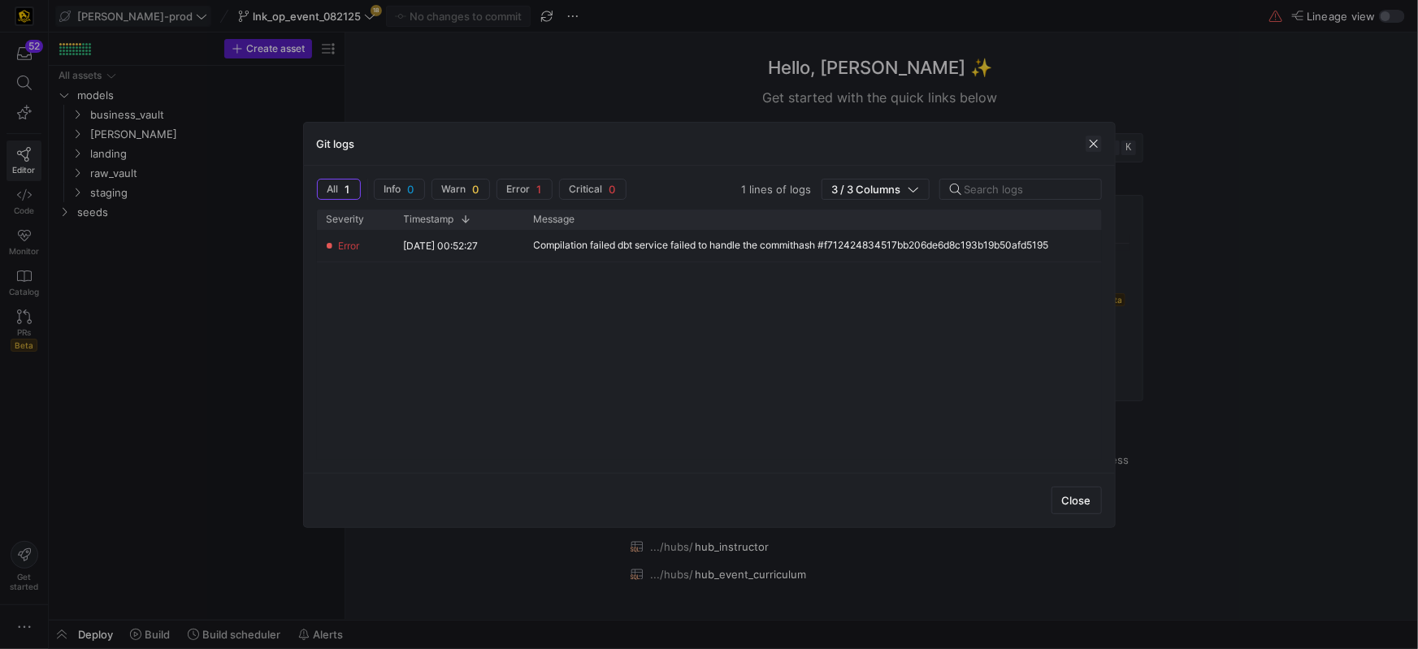 The height and width of the screenshot is (649, 1418). What do you see at coordinates (586, 189) in the screenshot?
I see `span: Critical` at bounding box center [586, 189].